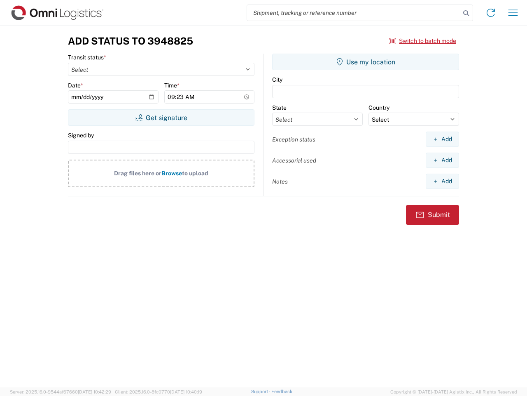 The width and height of the screenshot is (527, 396). I want to click on span: Client: 2025.16.0-8fc0770, so click(159, 391).